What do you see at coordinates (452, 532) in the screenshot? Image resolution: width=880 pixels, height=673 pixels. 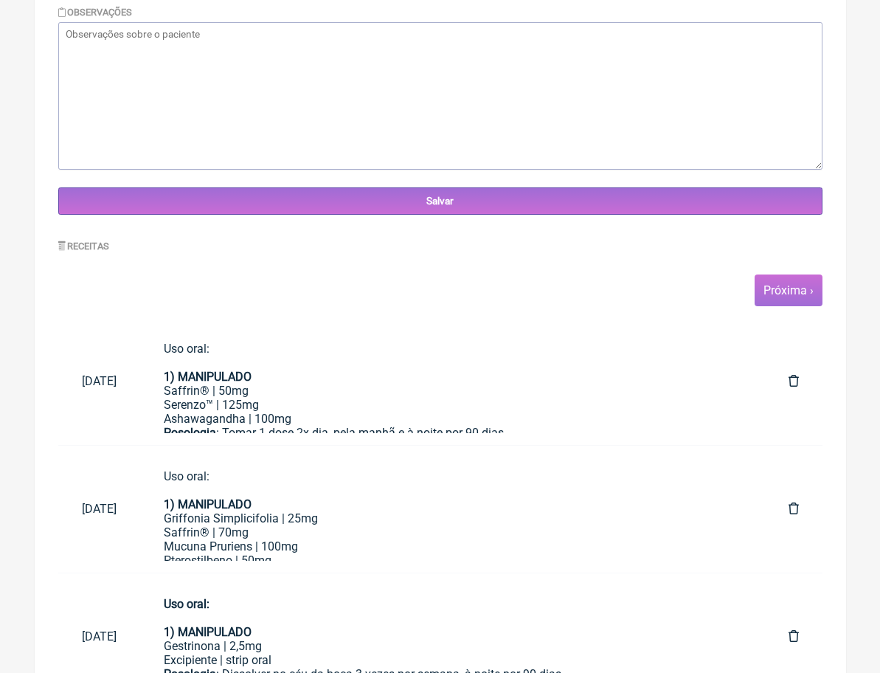 I see `div: Saffrin® | 70mg` at bounding box center [452, 532].